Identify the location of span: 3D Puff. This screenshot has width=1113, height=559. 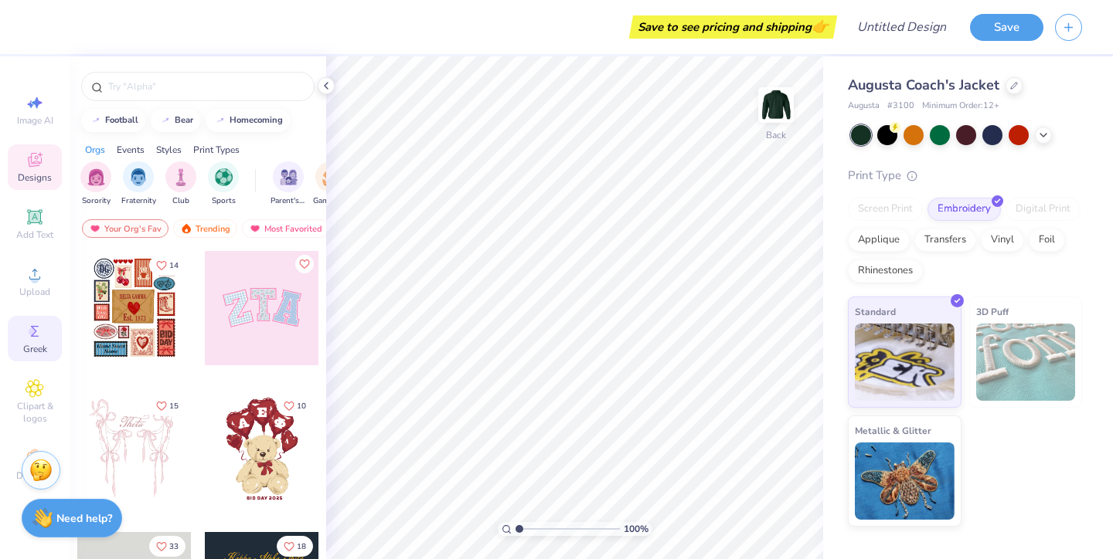
(992, 311).